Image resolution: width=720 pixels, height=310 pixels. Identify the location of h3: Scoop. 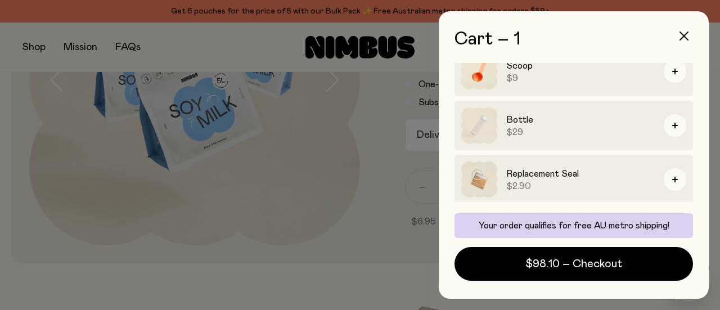
(580, 66).